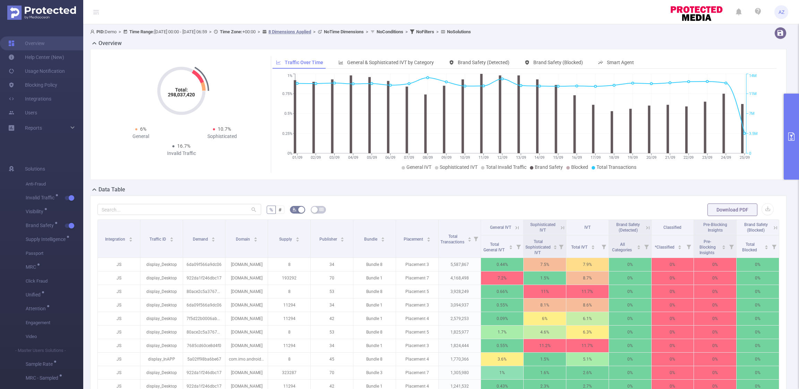 The image size is (799, 389). What do you see at coordinates (391, 62) in the screenshot?
I see `span: General & Sophisticated IVT by Category` at bounding box center [391, 62].